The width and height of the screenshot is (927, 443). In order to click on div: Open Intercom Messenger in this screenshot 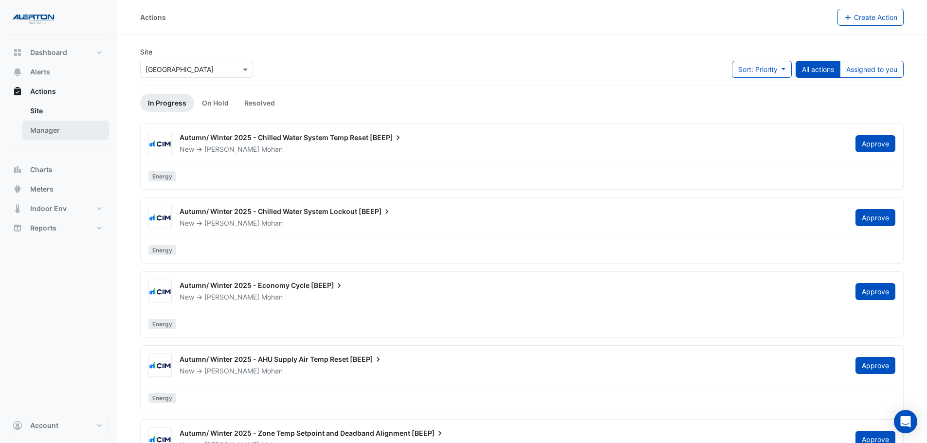, I will do `click(906, 422)`.